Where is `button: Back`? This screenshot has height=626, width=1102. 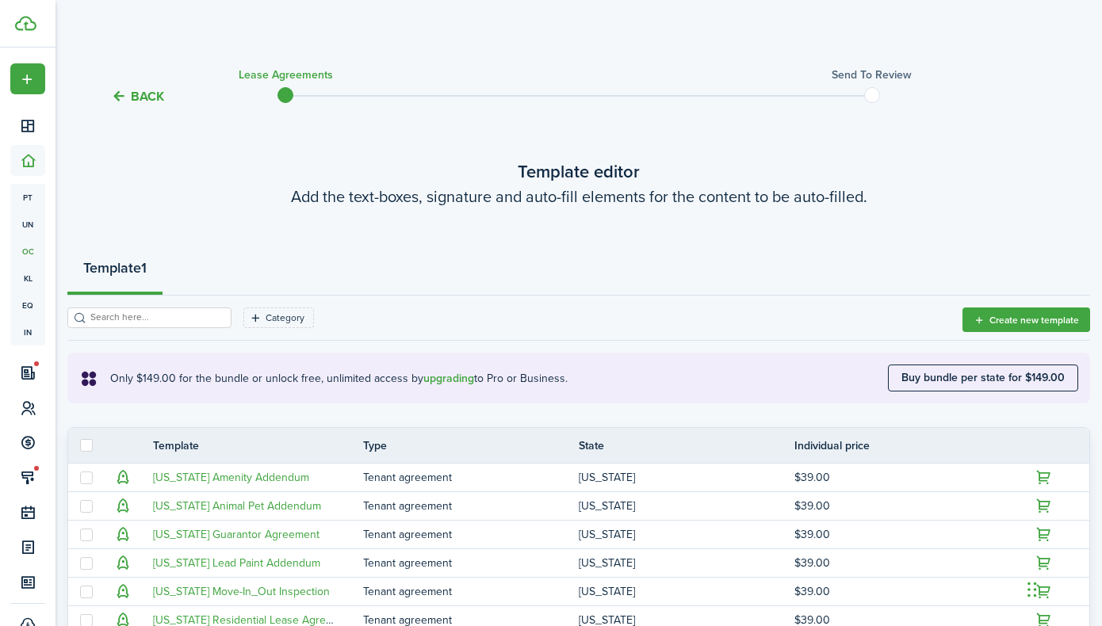
button: Back is located at coordinates (137, 96).